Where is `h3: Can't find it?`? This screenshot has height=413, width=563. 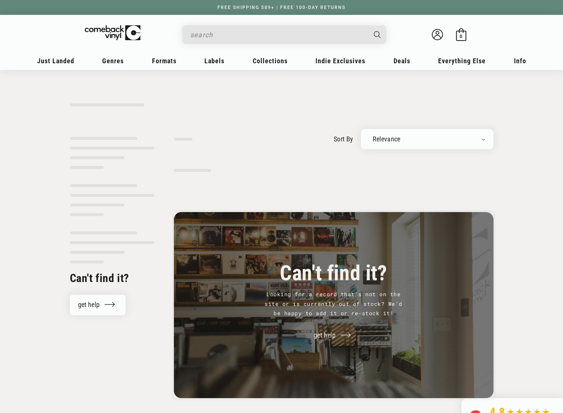
h3: Can't find it? is located at coordinates (334, 273).